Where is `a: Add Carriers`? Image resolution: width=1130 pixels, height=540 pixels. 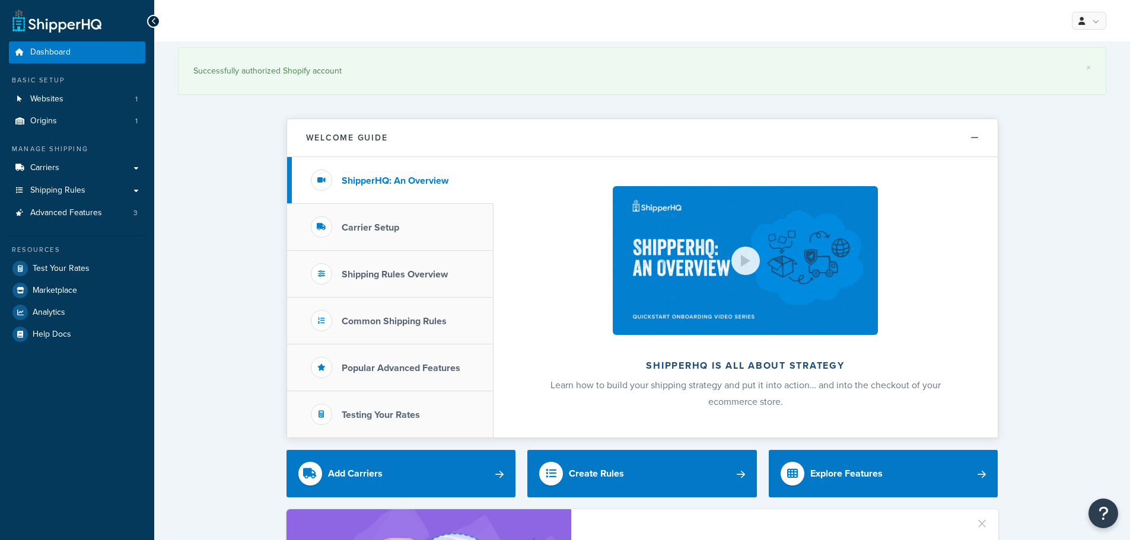
a: Add Carriers is located at coordinates (401, 474).